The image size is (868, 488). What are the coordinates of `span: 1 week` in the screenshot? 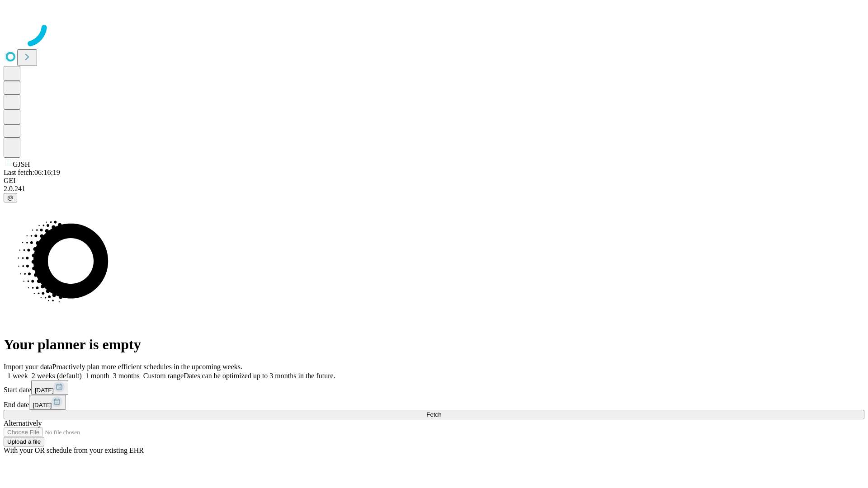 It's located at (18, 376).